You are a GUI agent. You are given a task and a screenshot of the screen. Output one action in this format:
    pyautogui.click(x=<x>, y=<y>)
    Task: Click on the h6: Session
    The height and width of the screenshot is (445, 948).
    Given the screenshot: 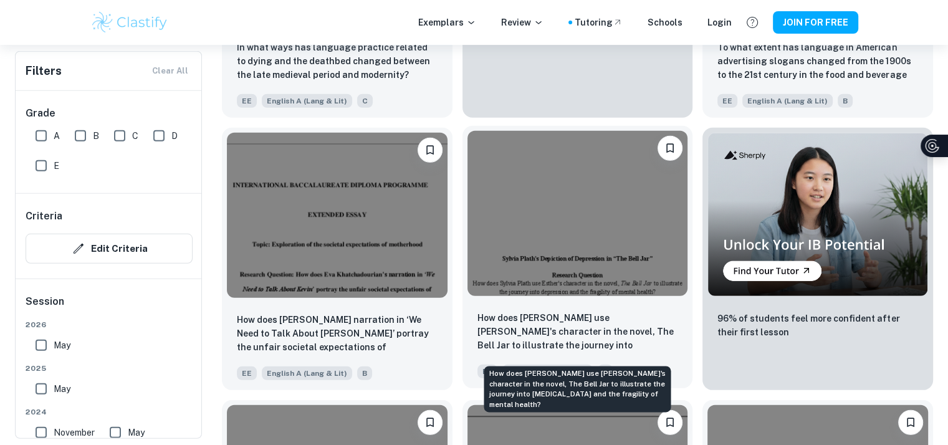 What is the action you would take?
    pyautogui.click(x=109, y=307)
    